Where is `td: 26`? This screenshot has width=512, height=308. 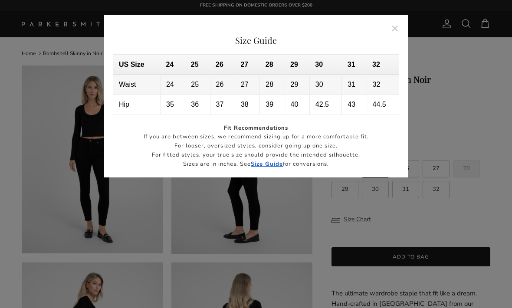 td: 26 is located at coordinates (222, 85).